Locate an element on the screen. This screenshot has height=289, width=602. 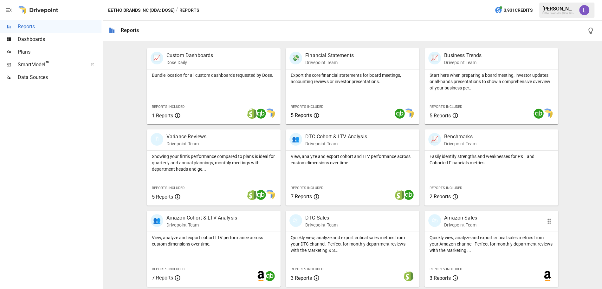
p: Financial Statements is located at coordinates (329, 55).